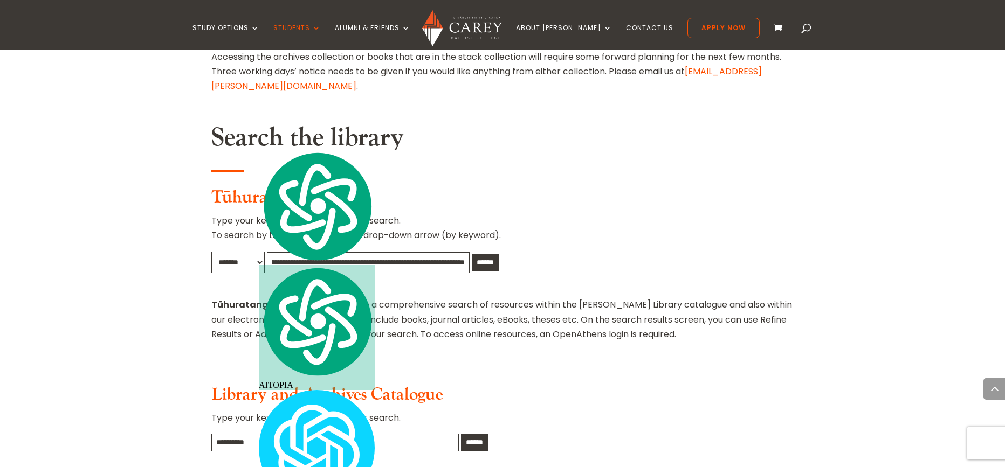  What do you see at coordinates (503, 232) in the screenshot?
I see `p: Type your keyword(s) here and click search. To search by title or author use the drop-down arrow ...` at bounding box center [503, 232].